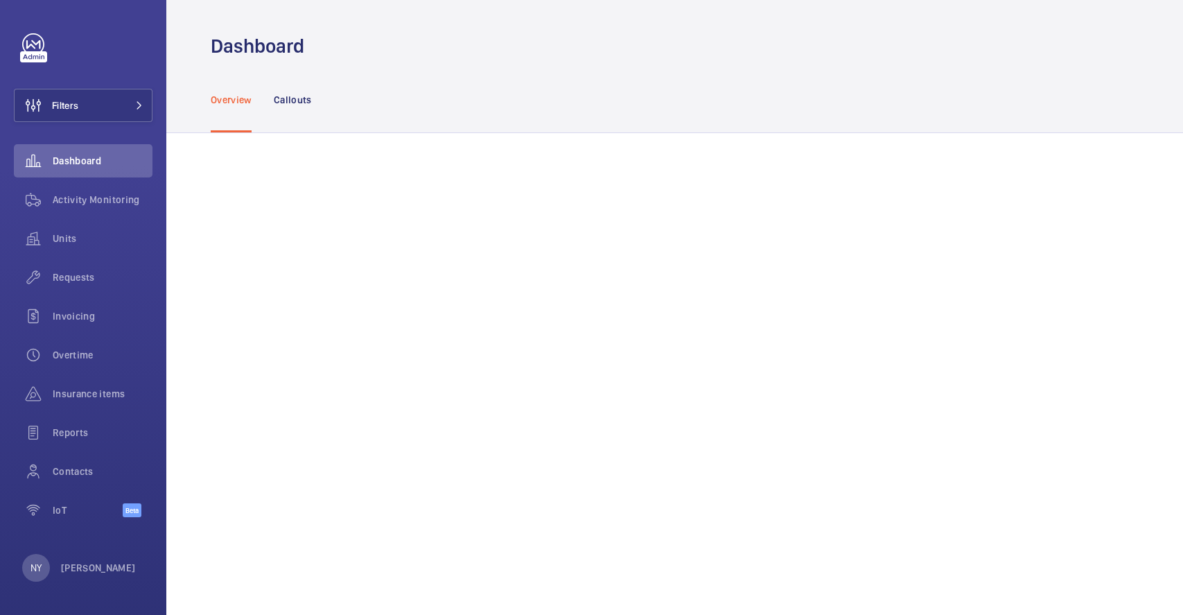 This screenshot has height=615, width=1183. What do you see at coordinates (103, 200) in the screenshot?
I see `span: Activity Monitoring` at bounding box center [103, 200].